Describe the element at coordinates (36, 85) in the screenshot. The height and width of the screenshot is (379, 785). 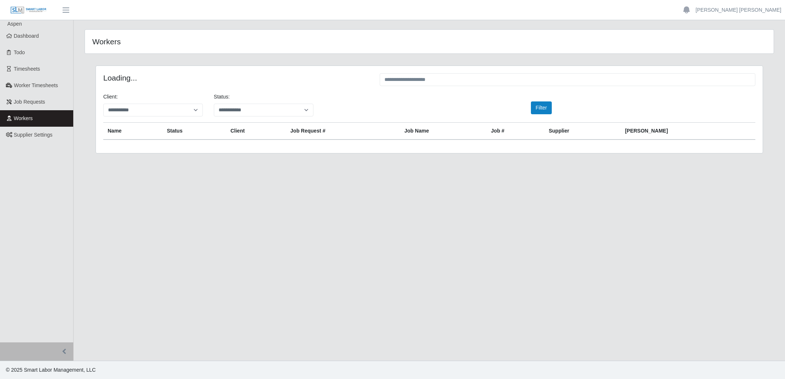
I see `span: Worker Timesheets` at that location.